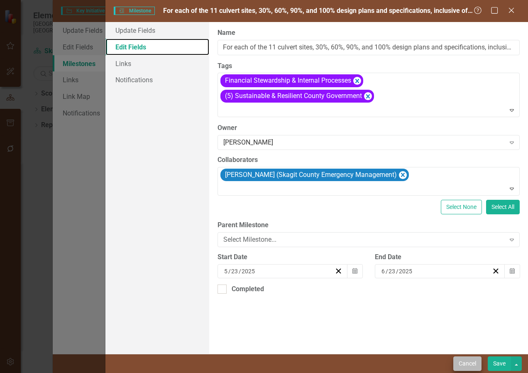 This screenshot has height=373, width=528. Describe the element at coordinates (402, 175) in the screenshot. I see `div: Remove Julie de Losada (Skagit County Emergency Management)` at that location.